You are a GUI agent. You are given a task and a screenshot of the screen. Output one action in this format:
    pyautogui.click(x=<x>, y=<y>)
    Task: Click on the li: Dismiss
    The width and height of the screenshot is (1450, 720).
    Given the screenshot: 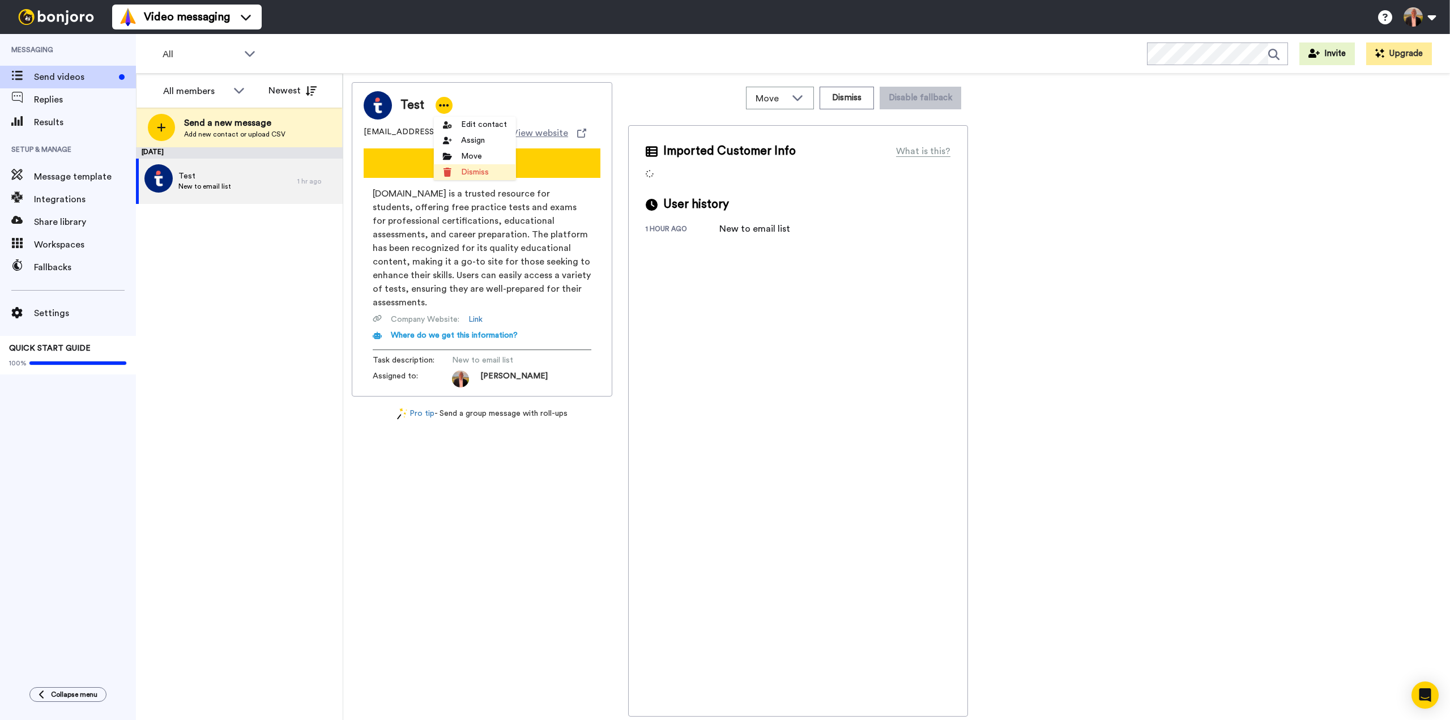 What is the action you would take?
    pyautogui.click(x=475, y=172)
    